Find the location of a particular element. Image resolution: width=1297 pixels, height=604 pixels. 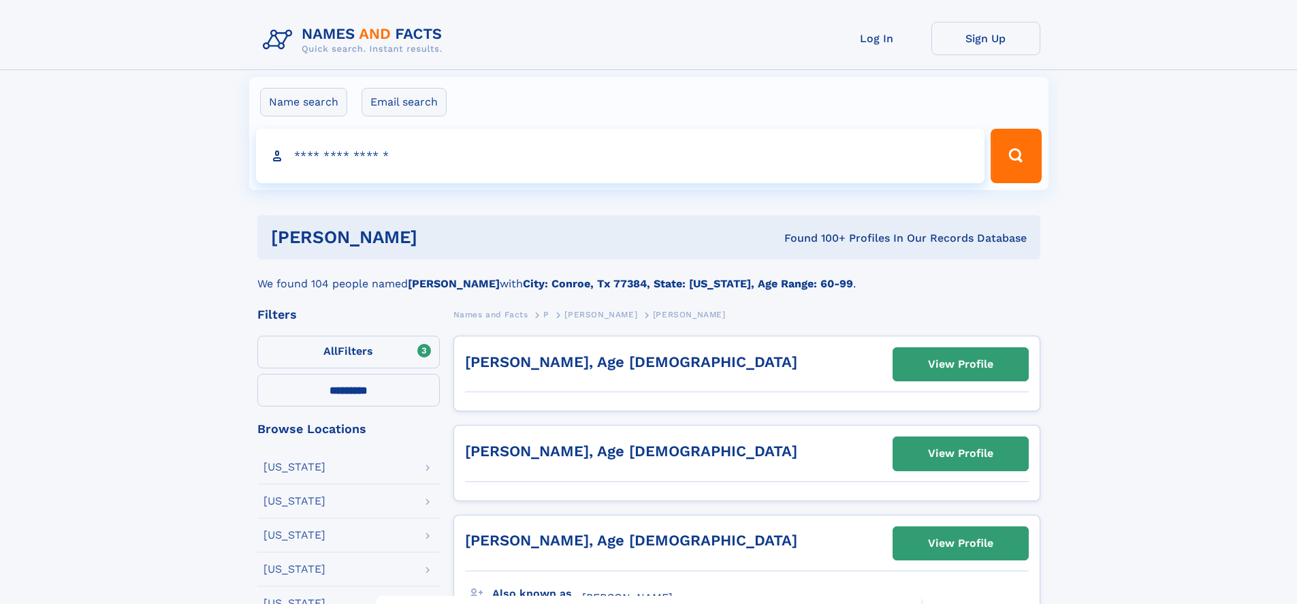

button: Search Button is located at coordinates (1016, 156).